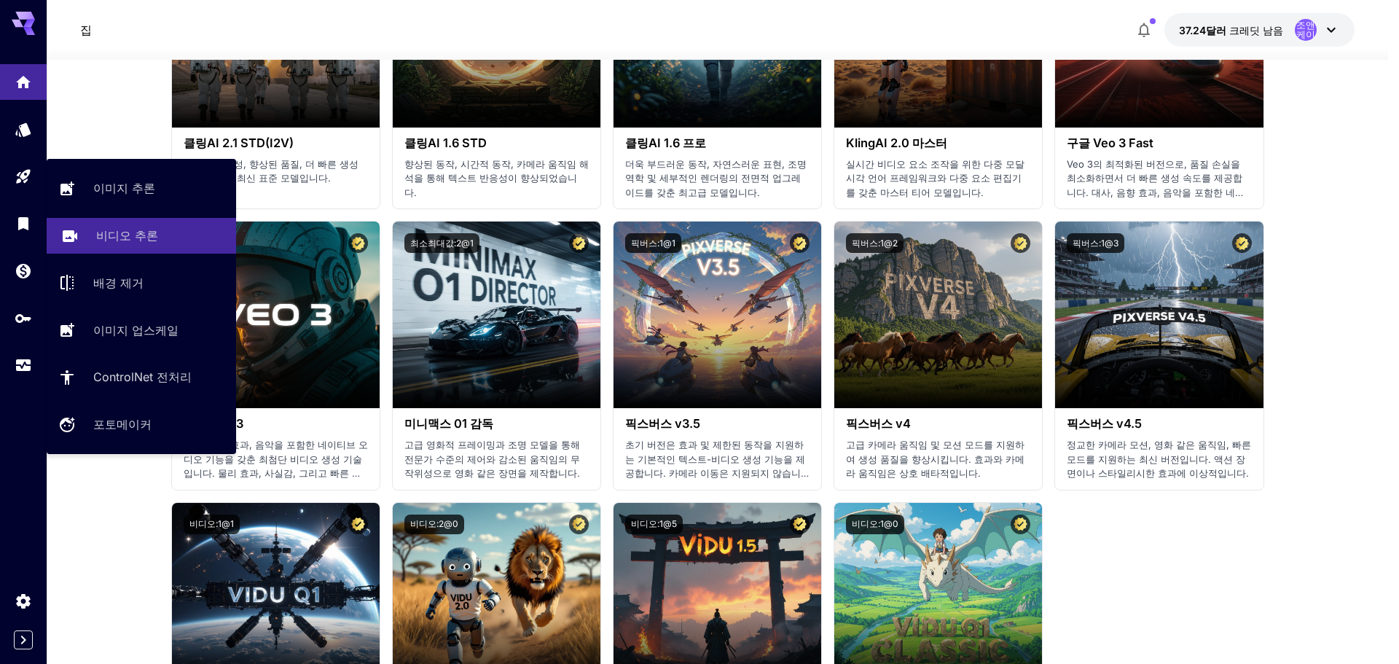 This screenshot has width=1399, height=664. What do you see at coordinates (86, 30) in the screenshot?
I see `nav: 빵가루` at bounding box center [86, 30].